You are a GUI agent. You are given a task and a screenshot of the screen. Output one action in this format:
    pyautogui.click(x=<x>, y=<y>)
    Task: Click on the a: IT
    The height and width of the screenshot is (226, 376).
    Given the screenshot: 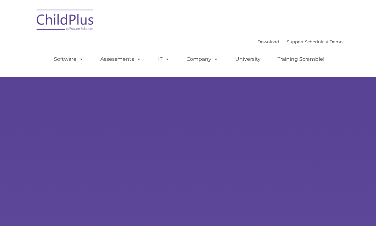 What is the action you would take?
    pyautogui.click(x=164, y=59)
    